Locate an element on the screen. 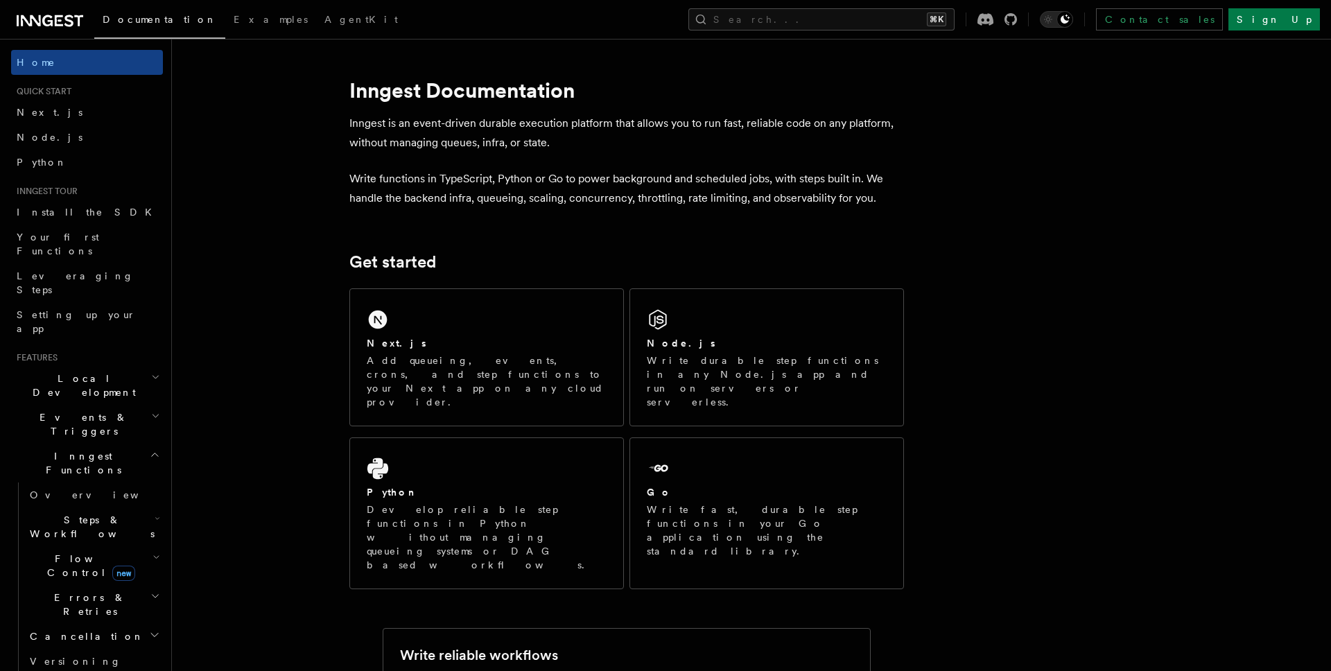  button: Cancellation is located at coordinates (94, 636).